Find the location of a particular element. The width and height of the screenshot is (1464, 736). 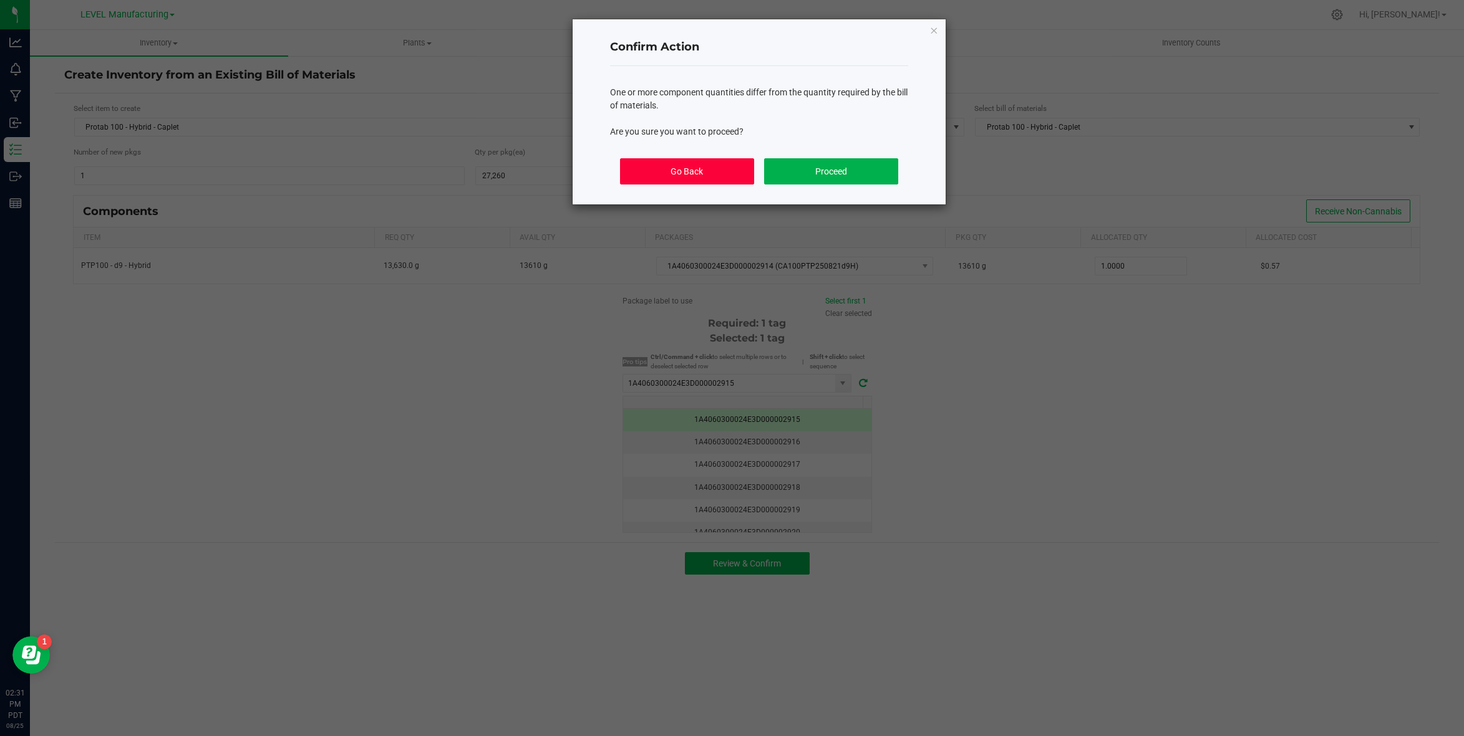

button: Go Back is located at coordinates (687, 171).